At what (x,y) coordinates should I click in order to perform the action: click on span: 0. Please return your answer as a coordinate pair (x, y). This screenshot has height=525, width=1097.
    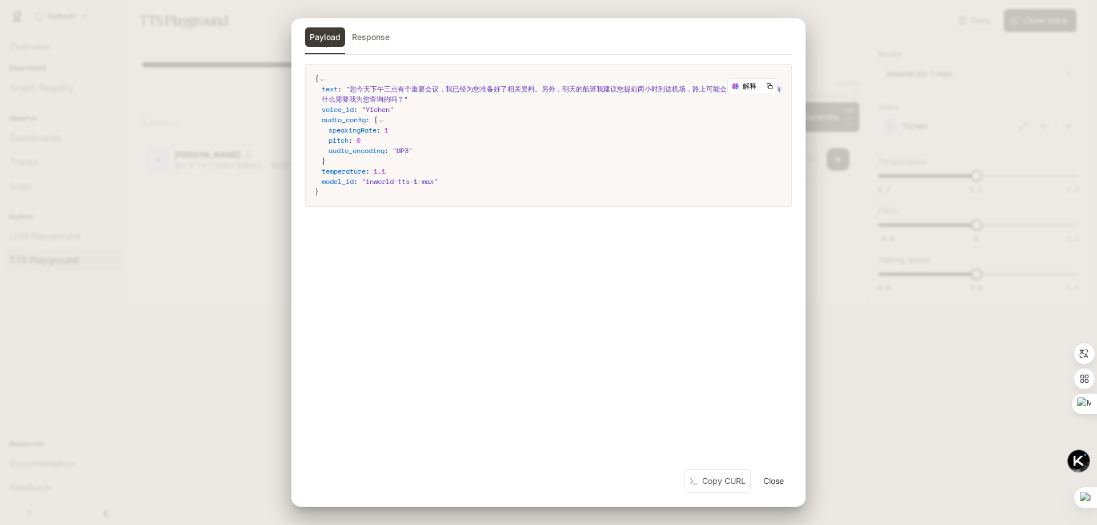
    Looking at the image, I should click on (358, 140).